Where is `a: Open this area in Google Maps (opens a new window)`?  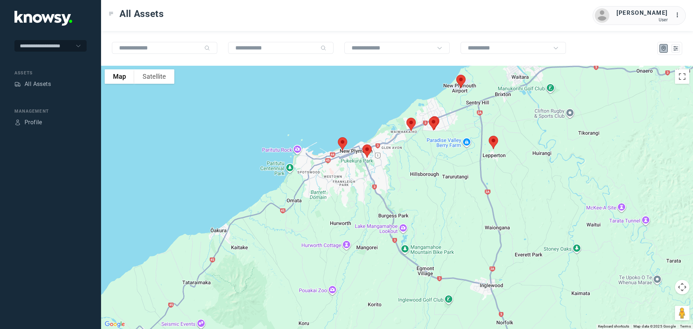 a: Open this area in Google Maps (opens a new window) is located at coordinates (115, 324).